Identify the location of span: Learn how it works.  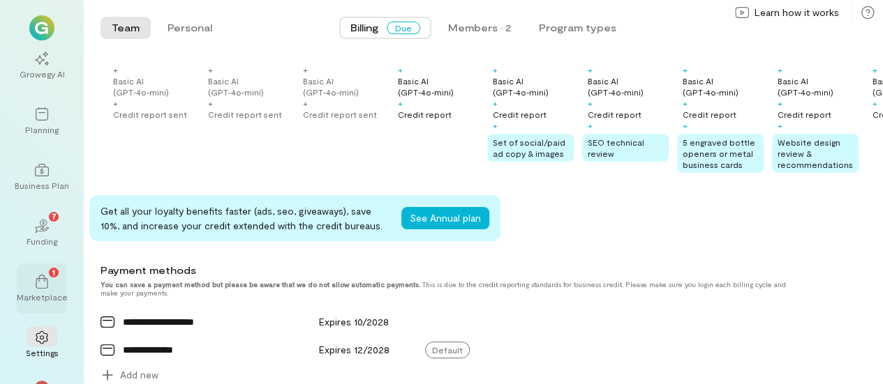
(796, 13).